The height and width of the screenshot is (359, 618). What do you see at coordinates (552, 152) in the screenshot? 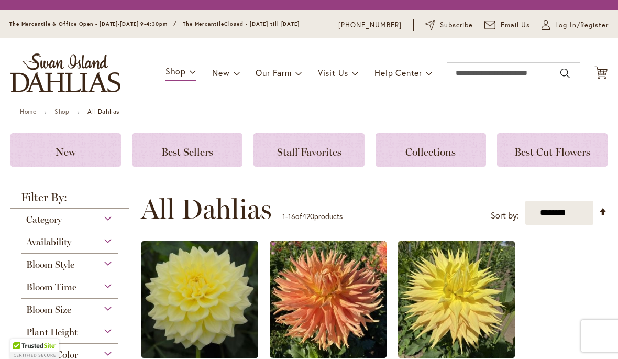
I see `span: Best Cut Flowers` at bounding box center [552, 152].